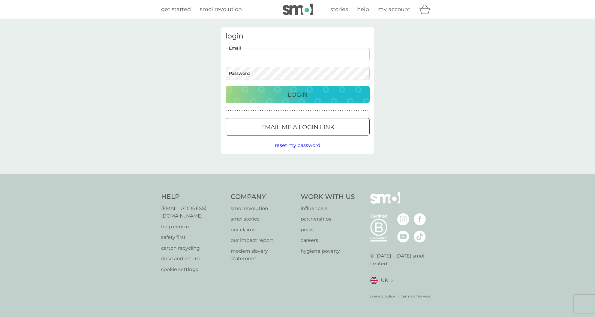 The image size is (595, 317). What do you see at coordinates (403, 219) in the screenshot?
I see `img: visit the smol Instagram page` at bounding box center [403, 219].